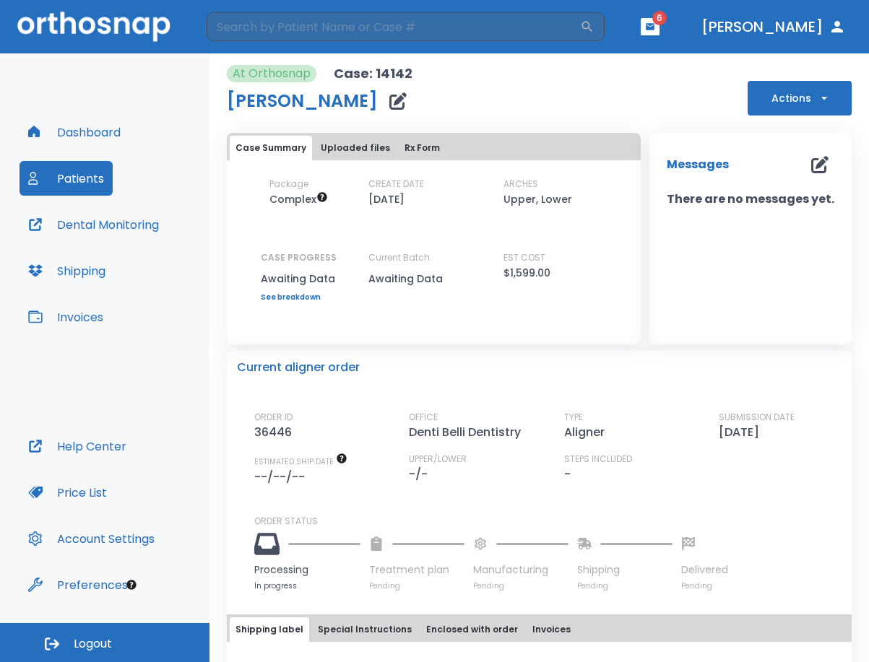 This screenshot has height=662, width=869. Describe the element at coordinates (298, 199) in the screenshot. I see `span: Up to 50 Steps (100 aligners)` at that location.